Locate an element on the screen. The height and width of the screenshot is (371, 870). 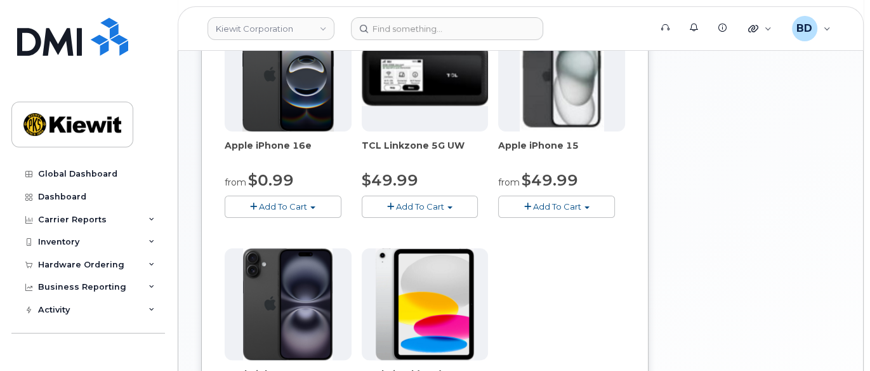
div: Barbara Dye is located at coordinates (811, 29).